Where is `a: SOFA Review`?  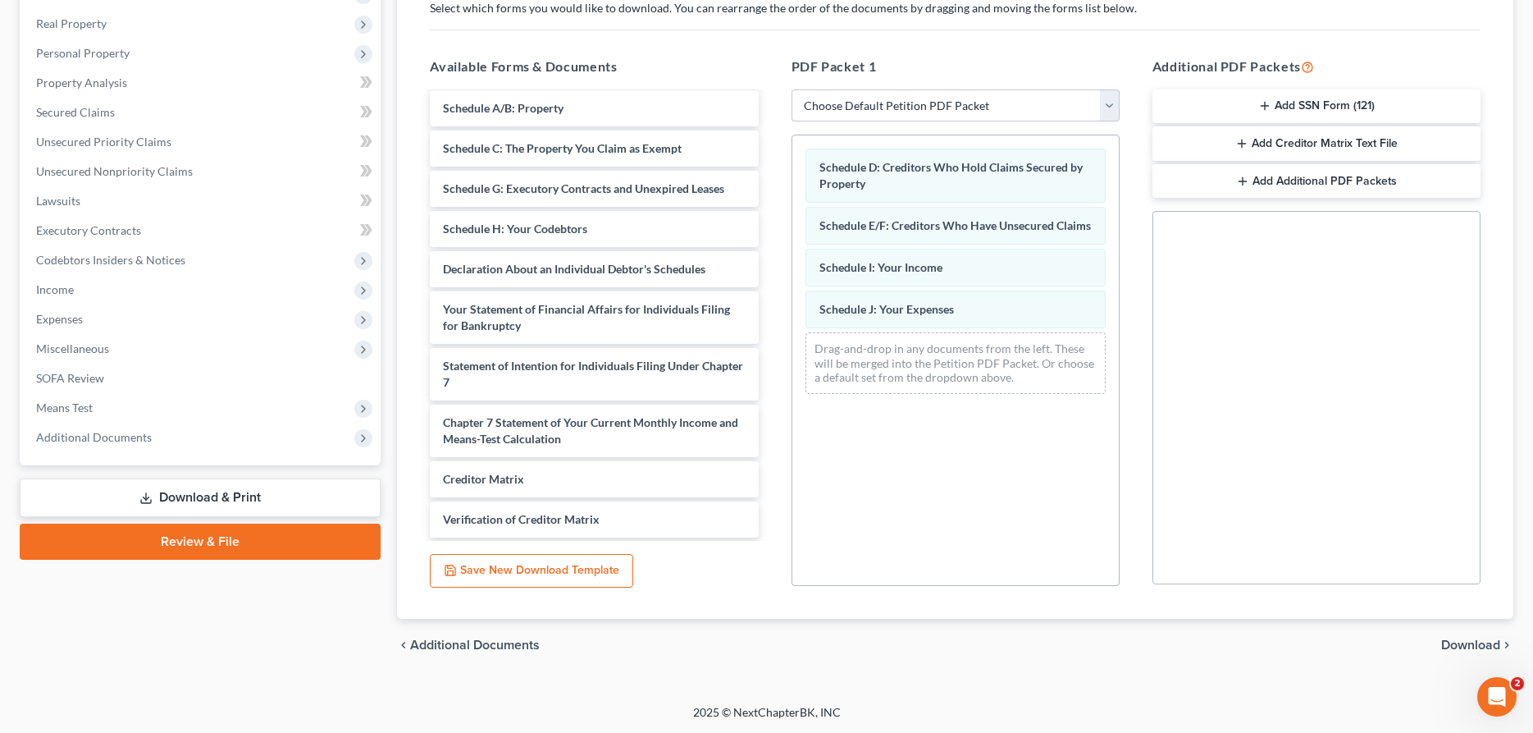 a: SOFA Review is located at coordinates (202, 378).